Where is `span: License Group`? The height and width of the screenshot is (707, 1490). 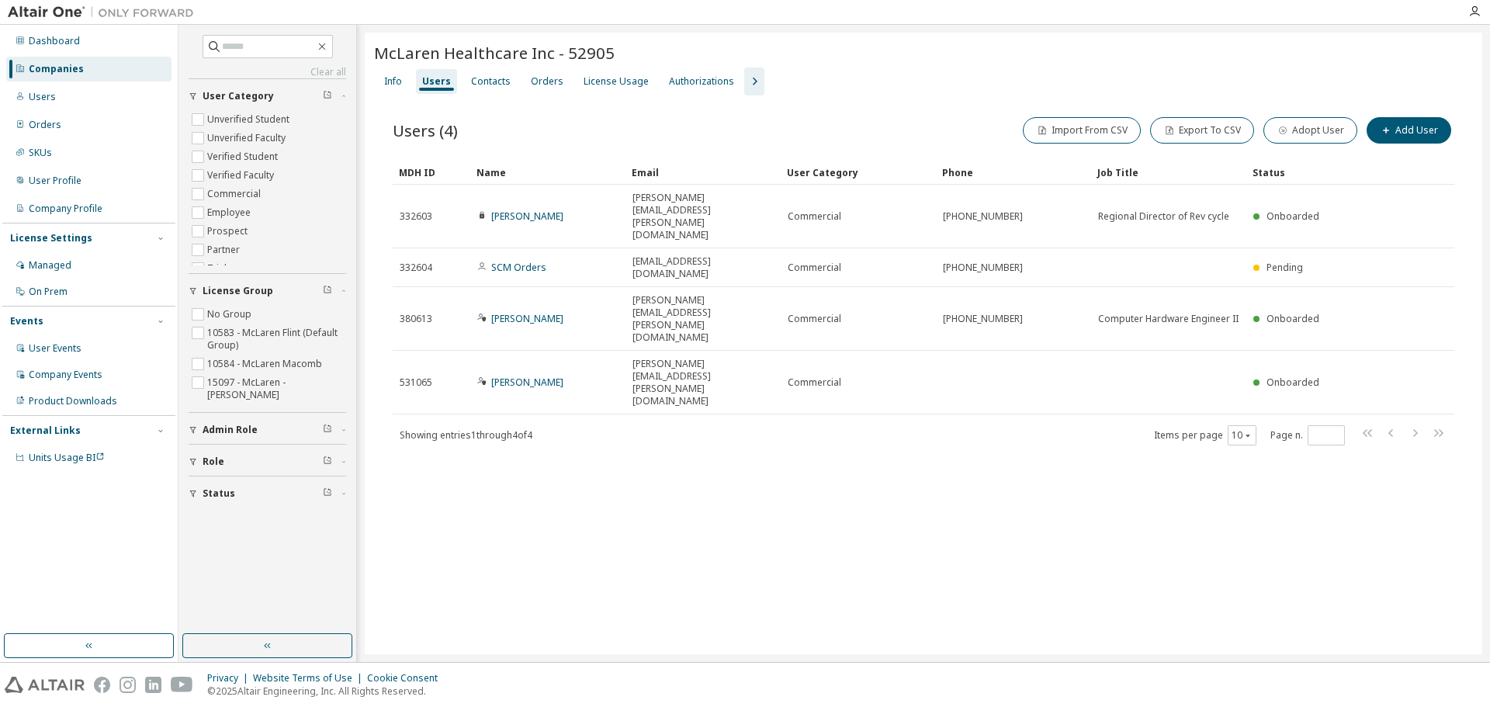
span: License Group is located at coordinates (238, 291).